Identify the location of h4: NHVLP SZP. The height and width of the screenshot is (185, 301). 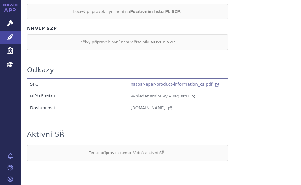
(161, 28).